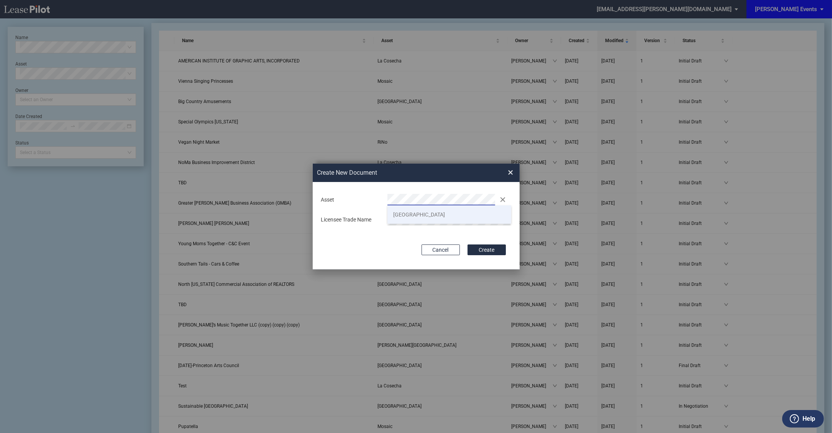  What do you see at coordinates (809, 419) in the screenshot?
I see `label: Help` at bounding box center [809, 419].